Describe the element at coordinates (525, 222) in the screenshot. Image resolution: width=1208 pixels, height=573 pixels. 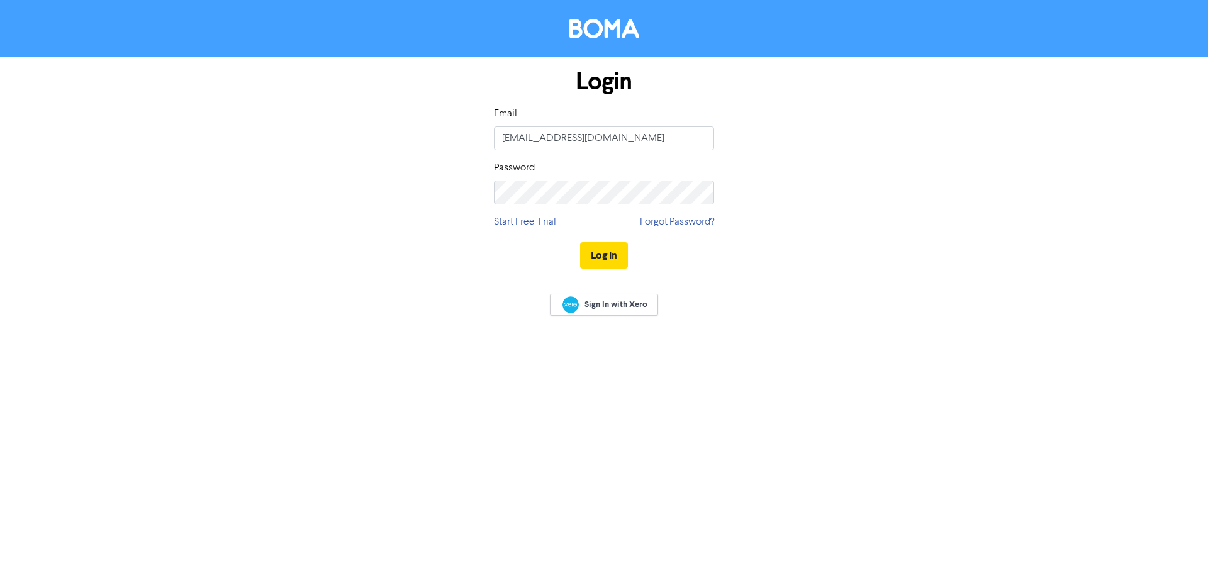
I see `a: Start Free Trial` at that location.